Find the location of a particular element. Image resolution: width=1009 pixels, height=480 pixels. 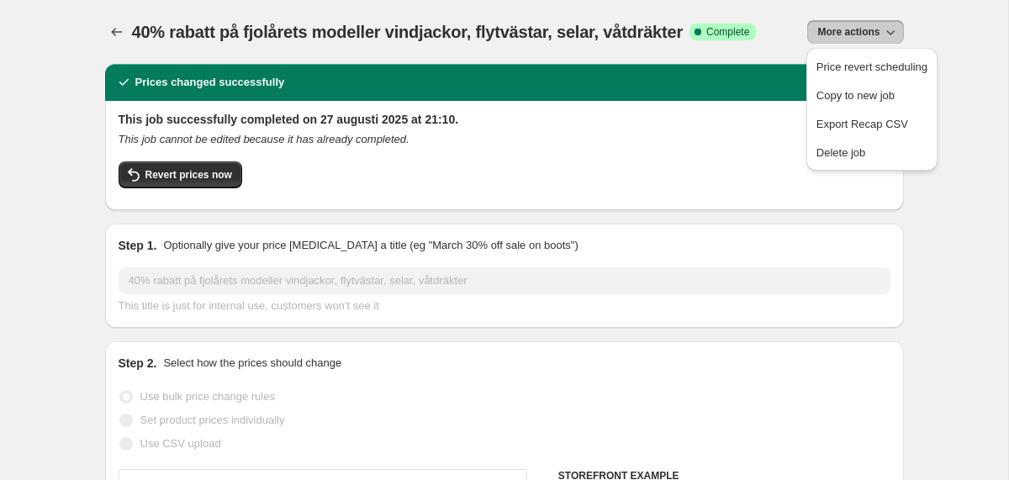

span: Export Recap CSV is located at coordinates (862, 124).